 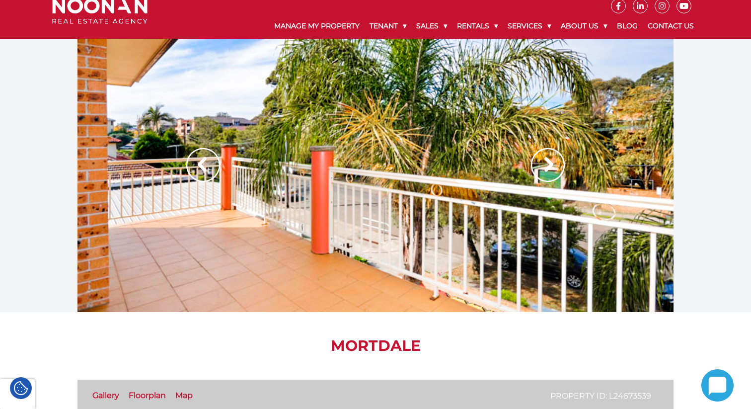 What do you see at coordinates (376, 346) in the screenshot?
I see `h1: MORTDALE` at bounding box center [376, 346].